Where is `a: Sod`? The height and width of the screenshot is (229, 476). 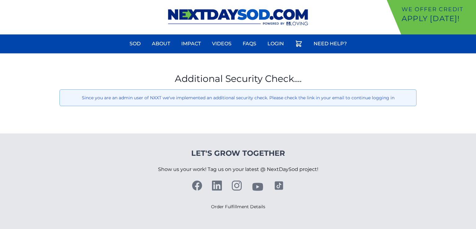
a: Sod is located at coordinates (135, 44).